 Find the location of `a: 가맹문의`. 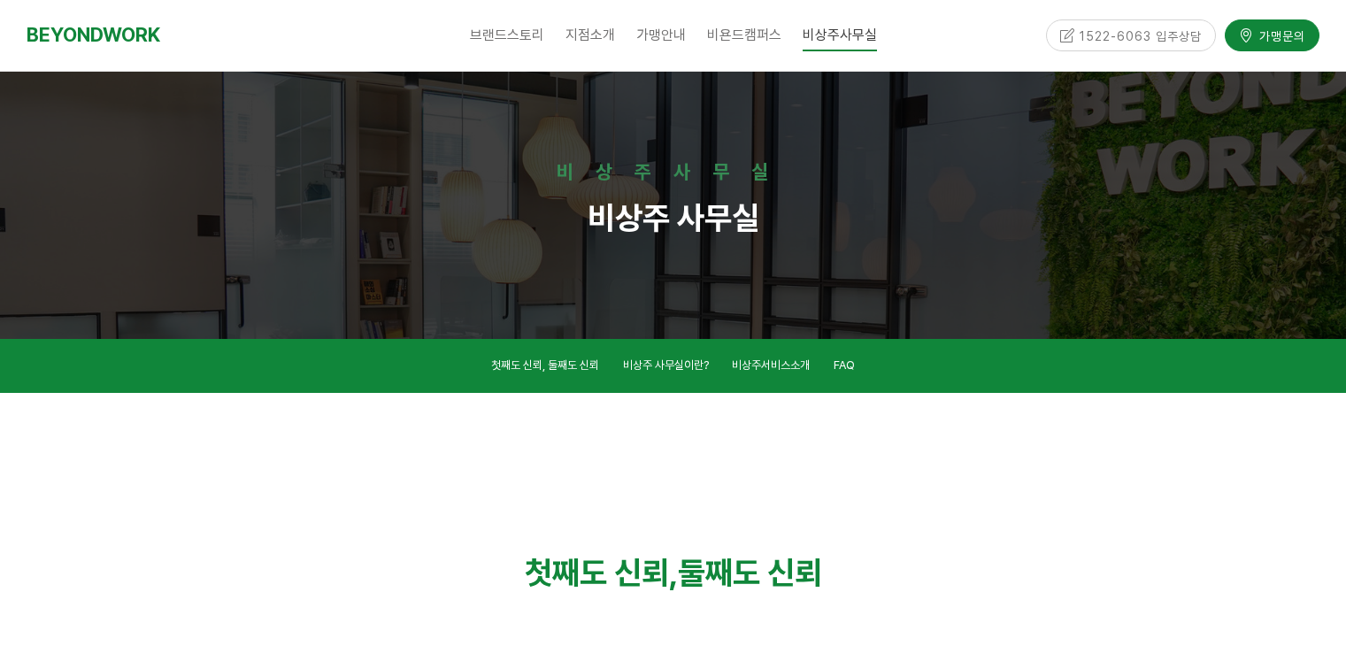

a: 가맹문의 is located at coordinates (1271, 35).